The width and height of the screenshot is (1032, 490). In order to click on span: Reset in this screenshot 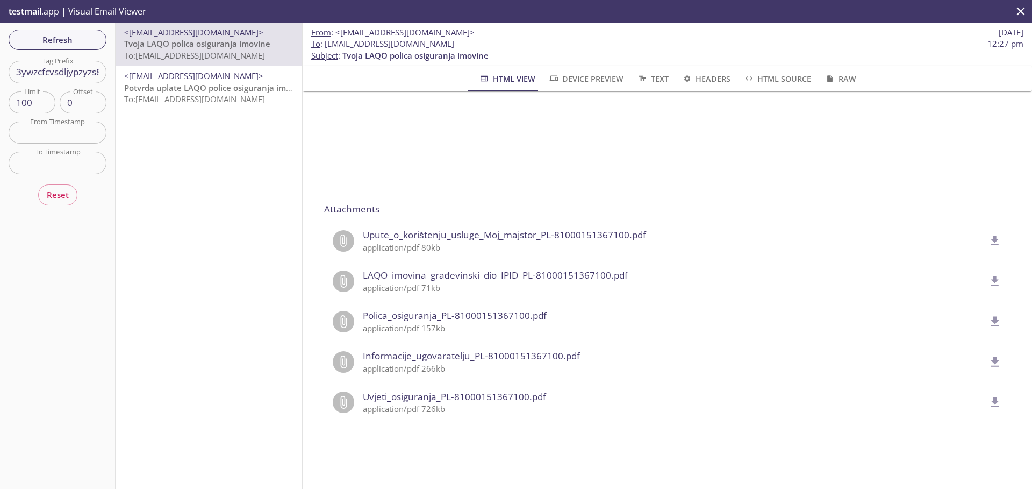, I will do `click(58, 195)`.